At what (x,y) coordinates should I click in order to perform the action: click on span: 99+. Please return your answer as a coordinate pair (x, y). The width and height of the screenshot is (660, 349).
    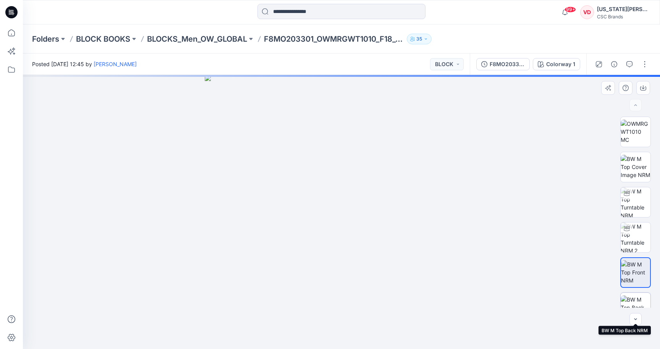
    Looking at the image, I should click on (570, 10).